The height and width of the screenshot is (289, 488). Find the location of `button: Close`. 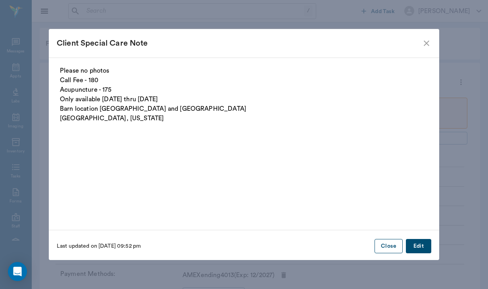

button: Close is located at coordinates (388, 246).